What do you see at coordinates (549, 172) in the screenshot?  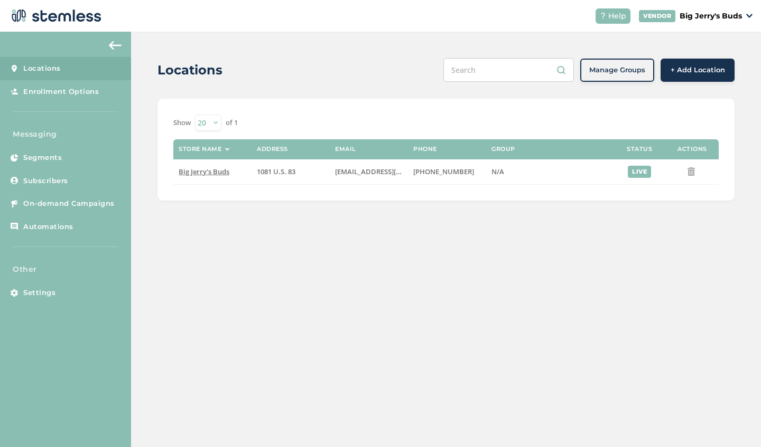 I see `label: N/A` at bounding box center [549, 172].